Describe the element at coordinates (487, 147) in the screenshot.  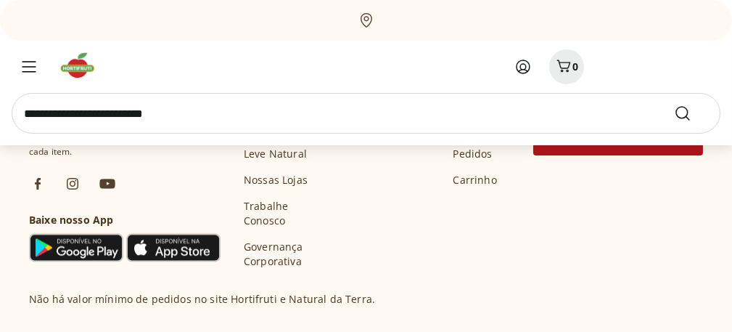
I see `a: Meus Pedidos` at that location.